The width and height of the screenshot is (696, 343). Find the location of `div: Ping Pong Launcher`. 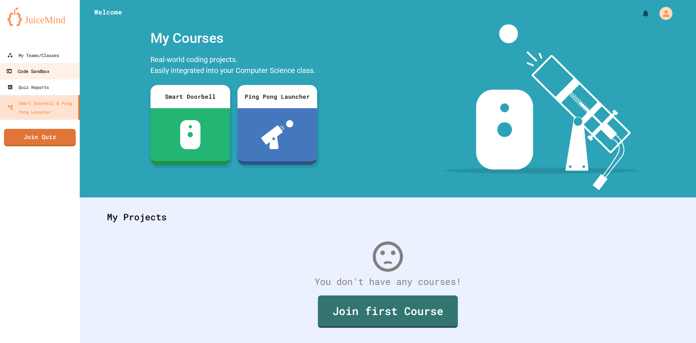

div: Ping Pong Launcher is located at coordinates (277, 96).